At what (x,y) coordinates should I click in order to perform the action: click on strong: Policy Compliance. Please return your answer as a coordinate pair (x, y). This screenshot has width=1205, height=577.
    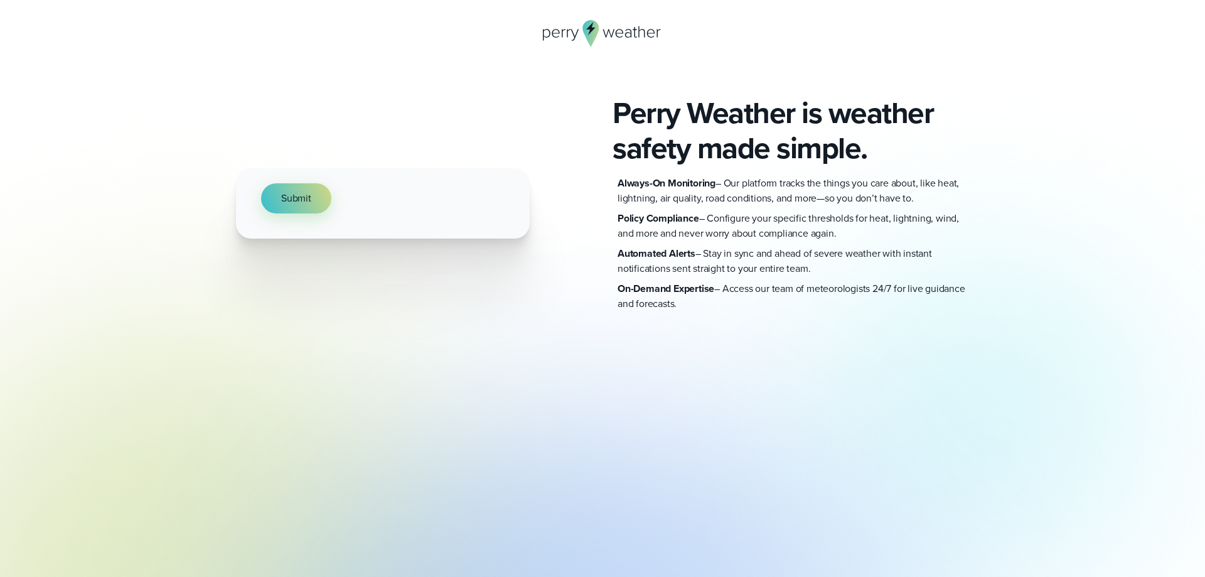
    Looking at the image, I should click on (658, 218).